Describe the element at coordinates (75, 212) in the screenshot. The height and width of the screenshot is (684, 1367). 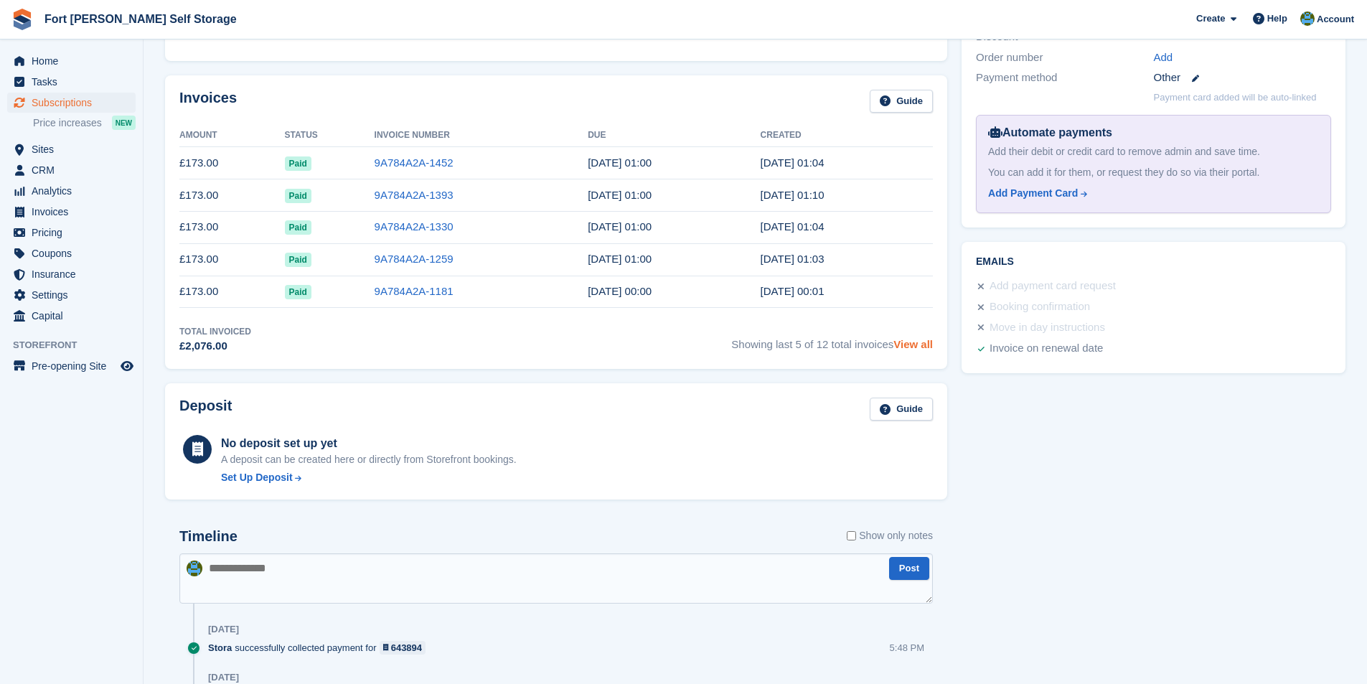
I see `span: Invoices` at that location.